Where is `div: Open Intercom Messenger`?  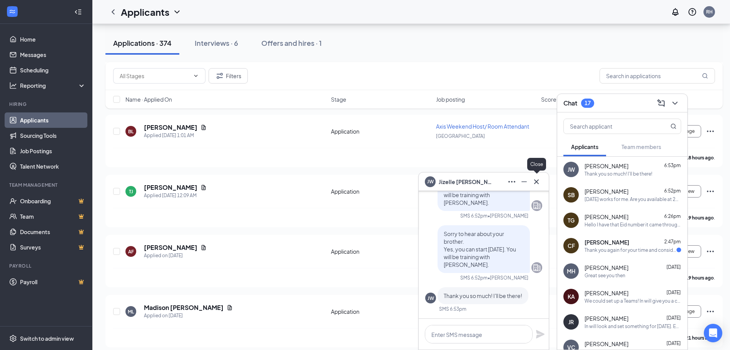
div: Open Intercom Messenger is located at coordinates (713, 333).